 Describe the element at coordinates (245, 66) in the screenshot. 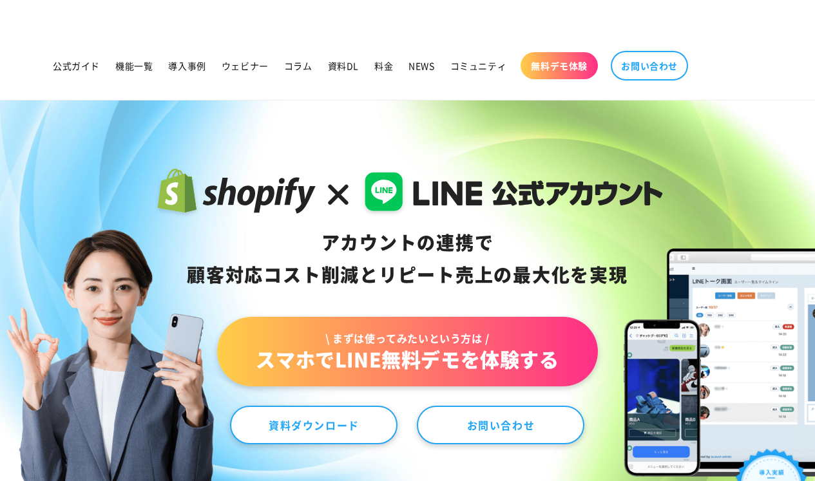

I see `span: ウェビナー` at that location.